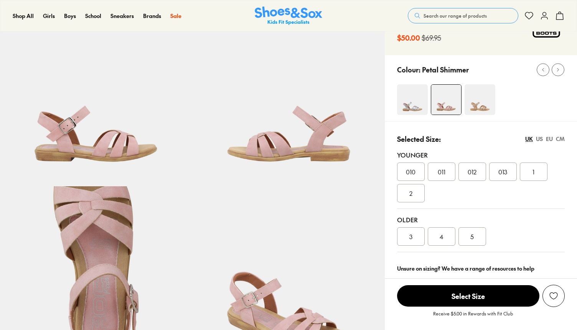 The image size is (577, 330). I want to click on span: 013, so click(503, 172).